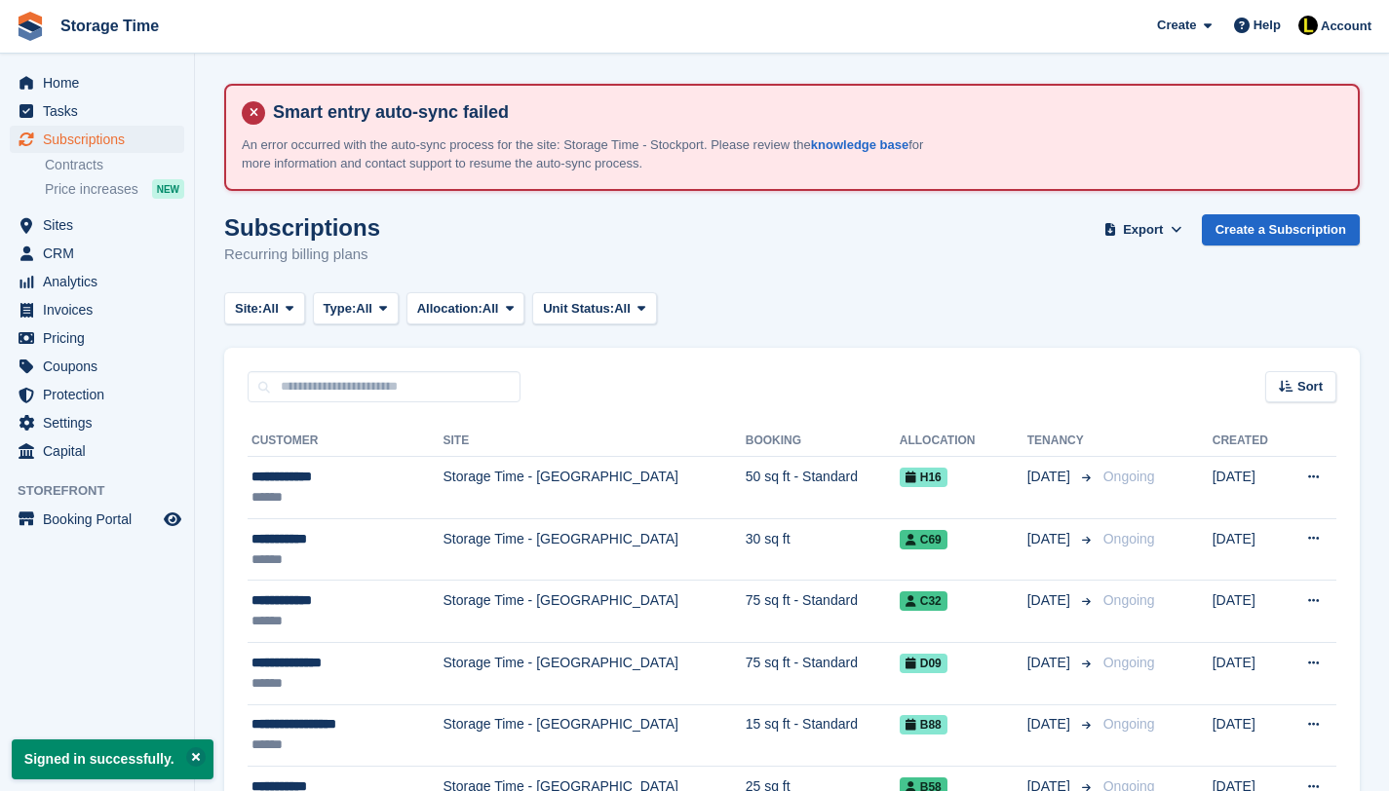 This screenshot has height=791, width=1389. What do you see at coordinates (101, 83) in the screenshot?
I see `span: Home` at bounding box center [101, 83].